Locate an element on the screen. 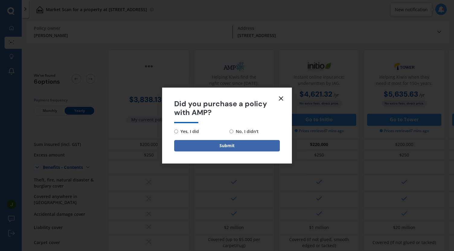 Image resolution: width=454 pixels, height=251 pixels. button: Submit is located at coordinates (227, 146).